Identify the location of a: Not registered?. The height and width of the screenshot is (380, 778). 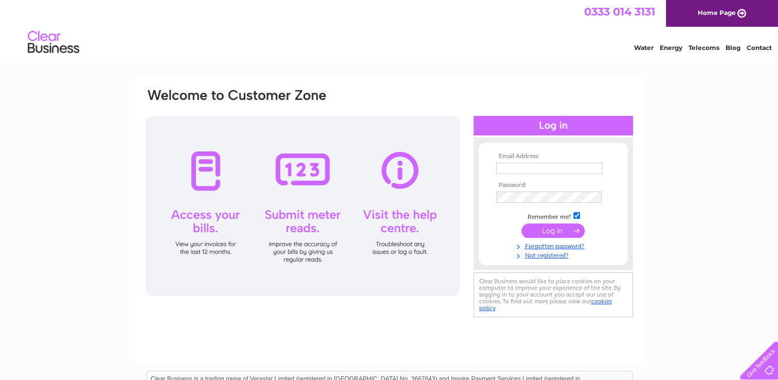
(554, 254).